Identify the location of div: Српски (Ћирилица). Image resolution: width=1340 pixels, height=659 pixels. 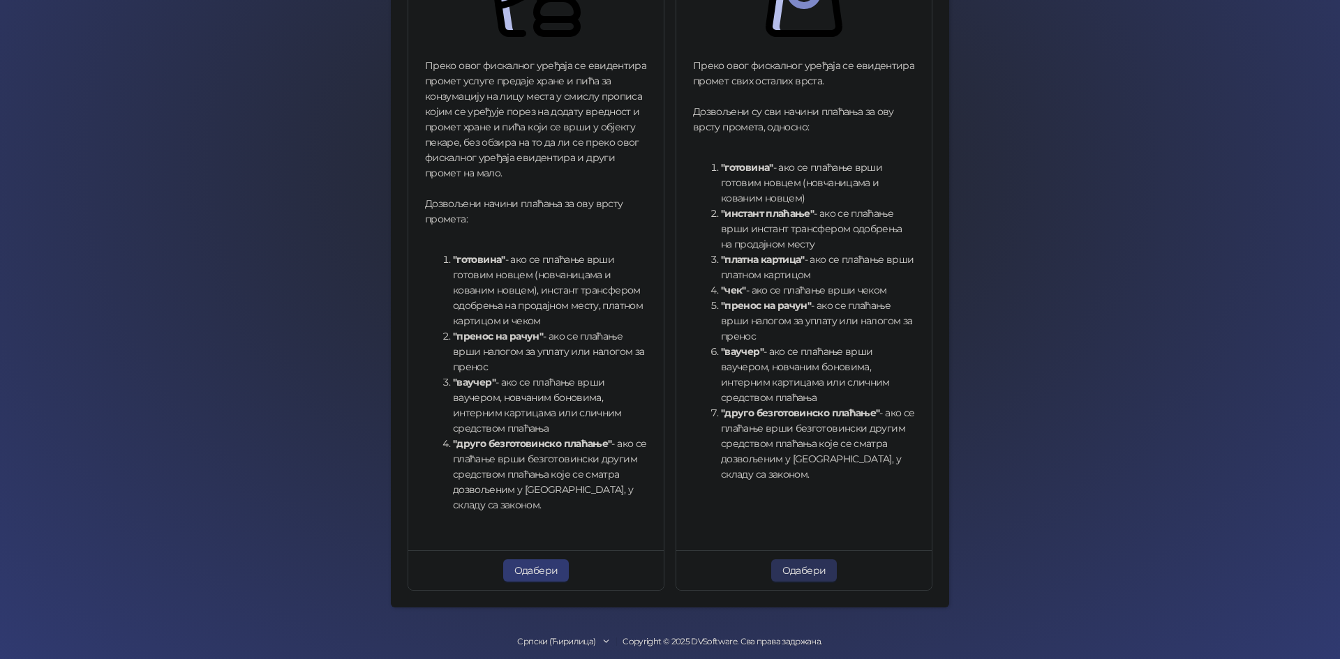
(556, 642).